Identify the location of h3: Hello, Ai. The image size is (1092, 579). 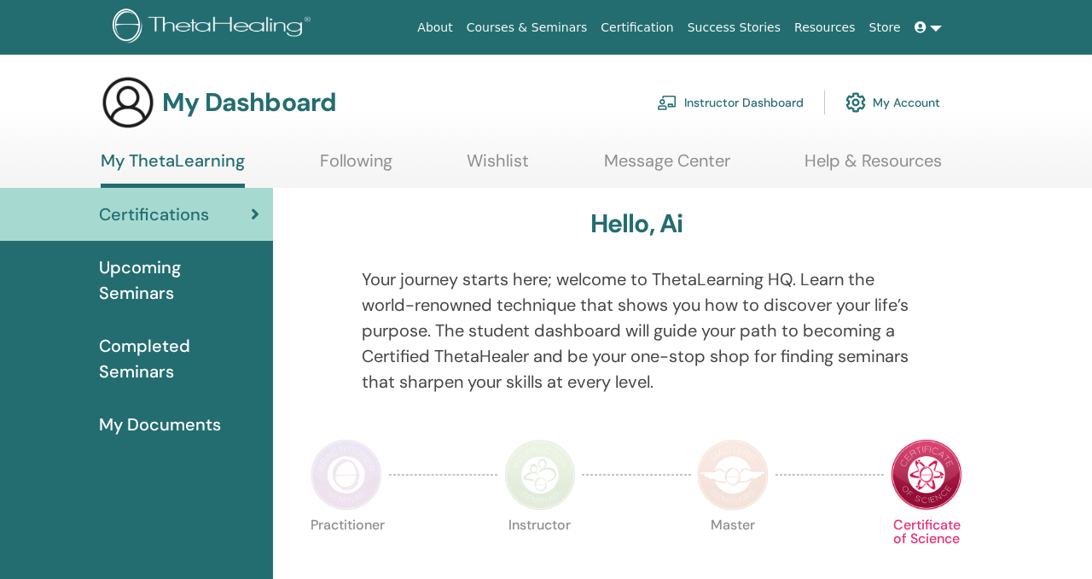
(637, 224).